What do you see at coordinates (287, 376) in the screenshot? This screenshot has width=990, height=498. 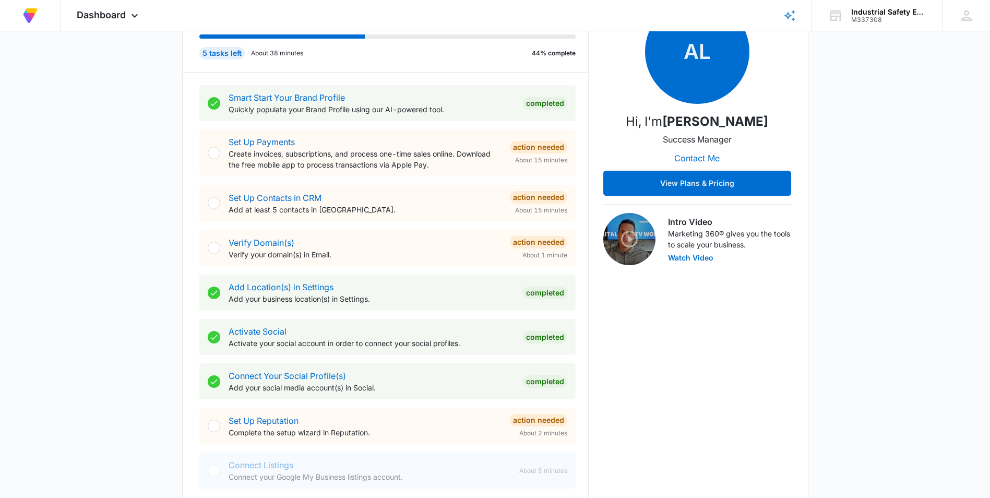 I see `a: Connect Your Social Profile(s)` at bounding box center [287, 376].